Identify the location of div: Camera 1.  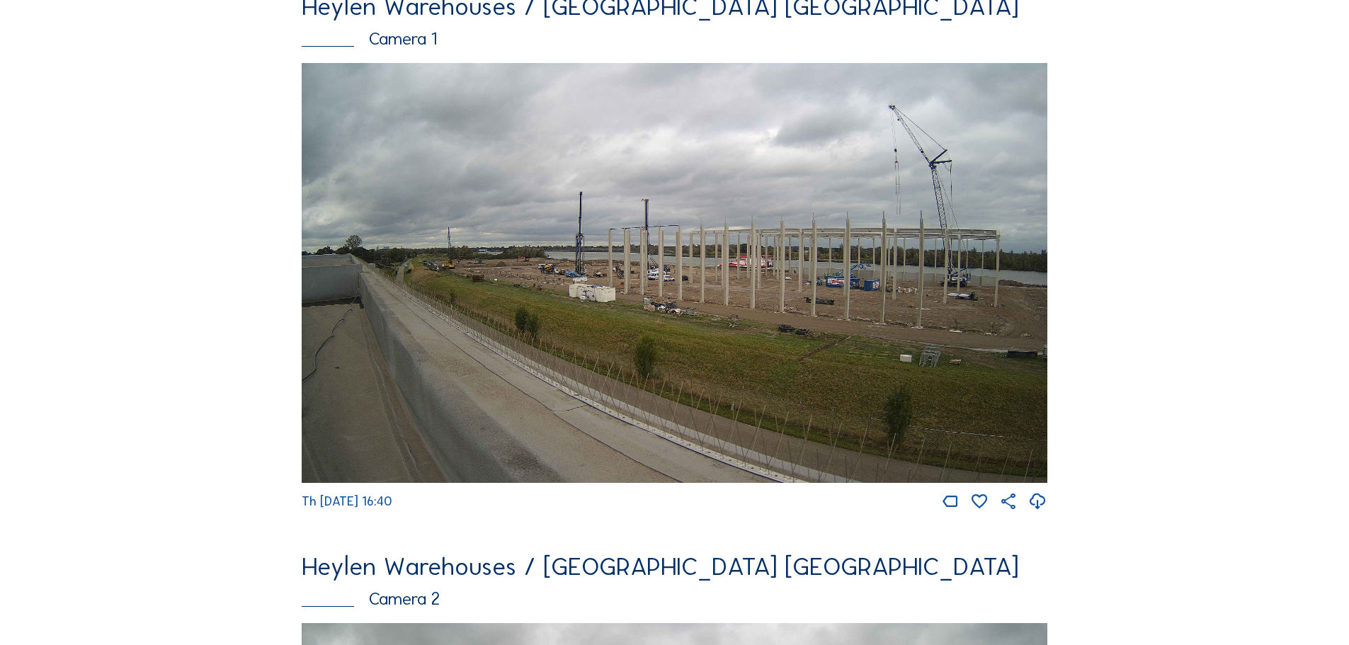
(674, 39).